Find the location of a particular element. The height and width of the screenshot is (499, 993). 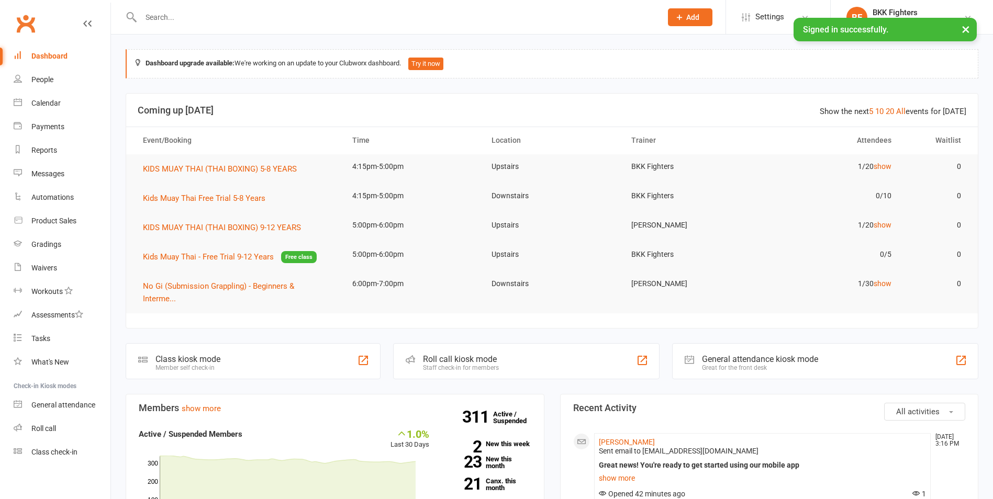

button: All activities is located at coordinates (924, 412).